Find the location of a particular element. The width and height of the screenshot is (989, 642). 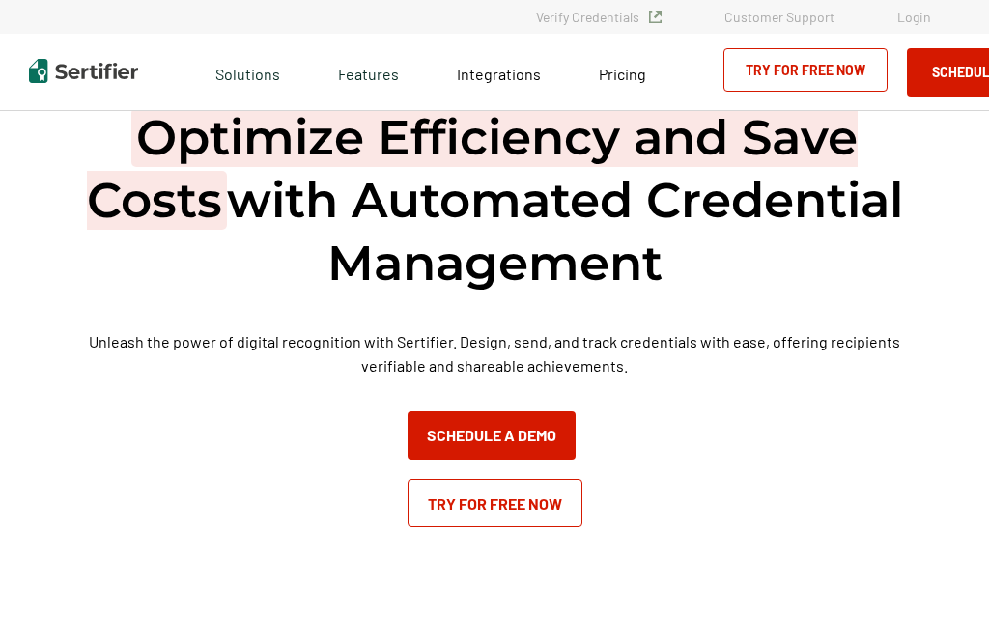

span: Integrations is located at coordinates (498, 73).